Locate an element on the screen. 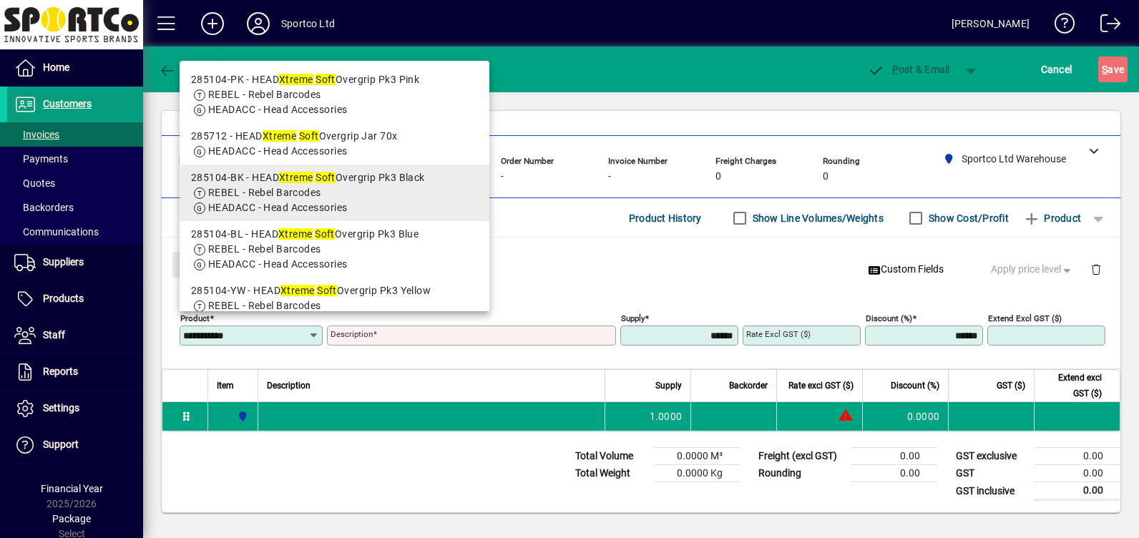 This screenshot has width=1139, height=538. div: Product is located at coordinates (641, 263).